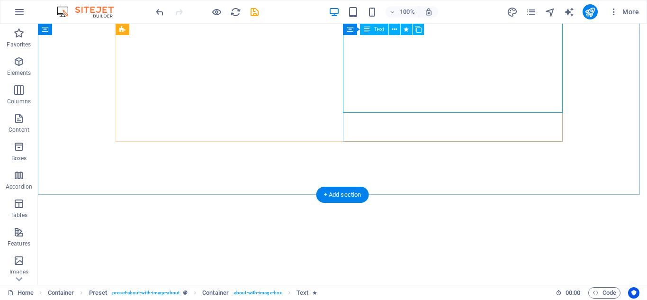 The width and height of the screenshot is (647, 300). What do you see at coordinates (604, 293) in the screenshot?
I see `button: Code` at bounding box center [604, 293].